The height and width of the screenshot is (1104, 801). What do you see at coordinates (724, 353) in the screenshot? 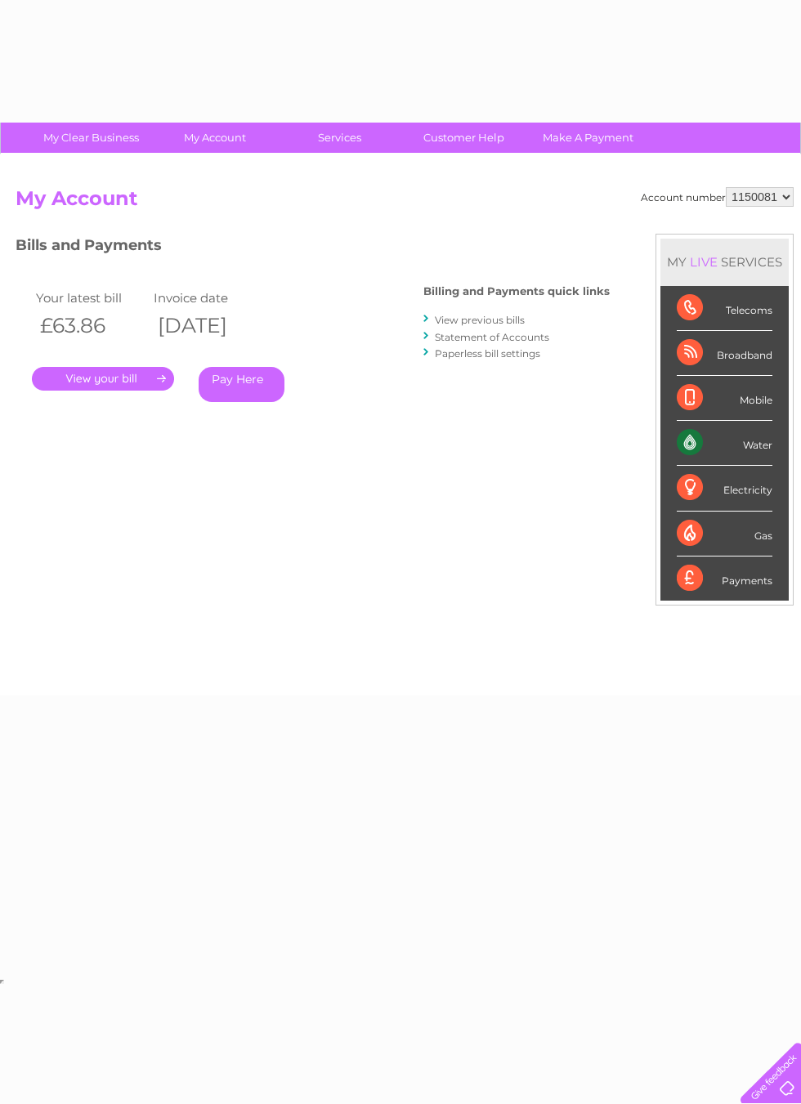
I see `div: Broadband` at bounding box center [724, 353].